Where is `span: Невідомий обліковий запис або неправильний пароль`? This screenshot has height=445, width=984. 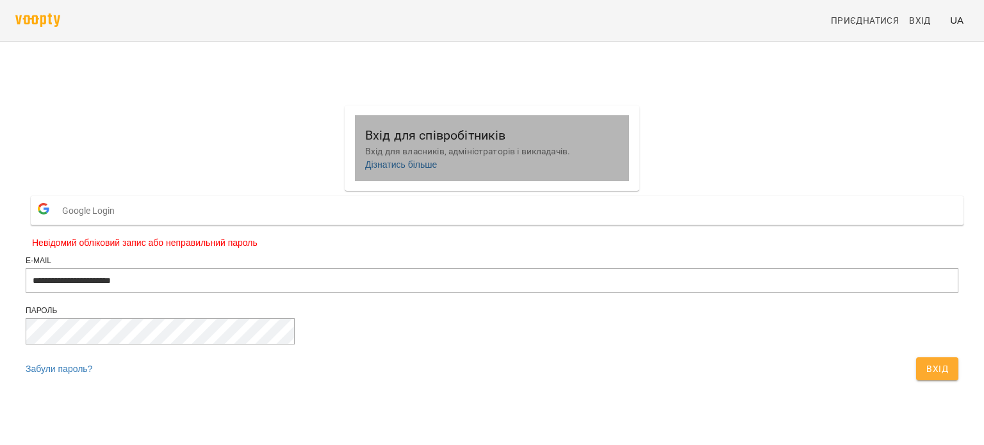 span: Невідомий обліковий запис або неправильний пароль is located at coordinates (492, 243).